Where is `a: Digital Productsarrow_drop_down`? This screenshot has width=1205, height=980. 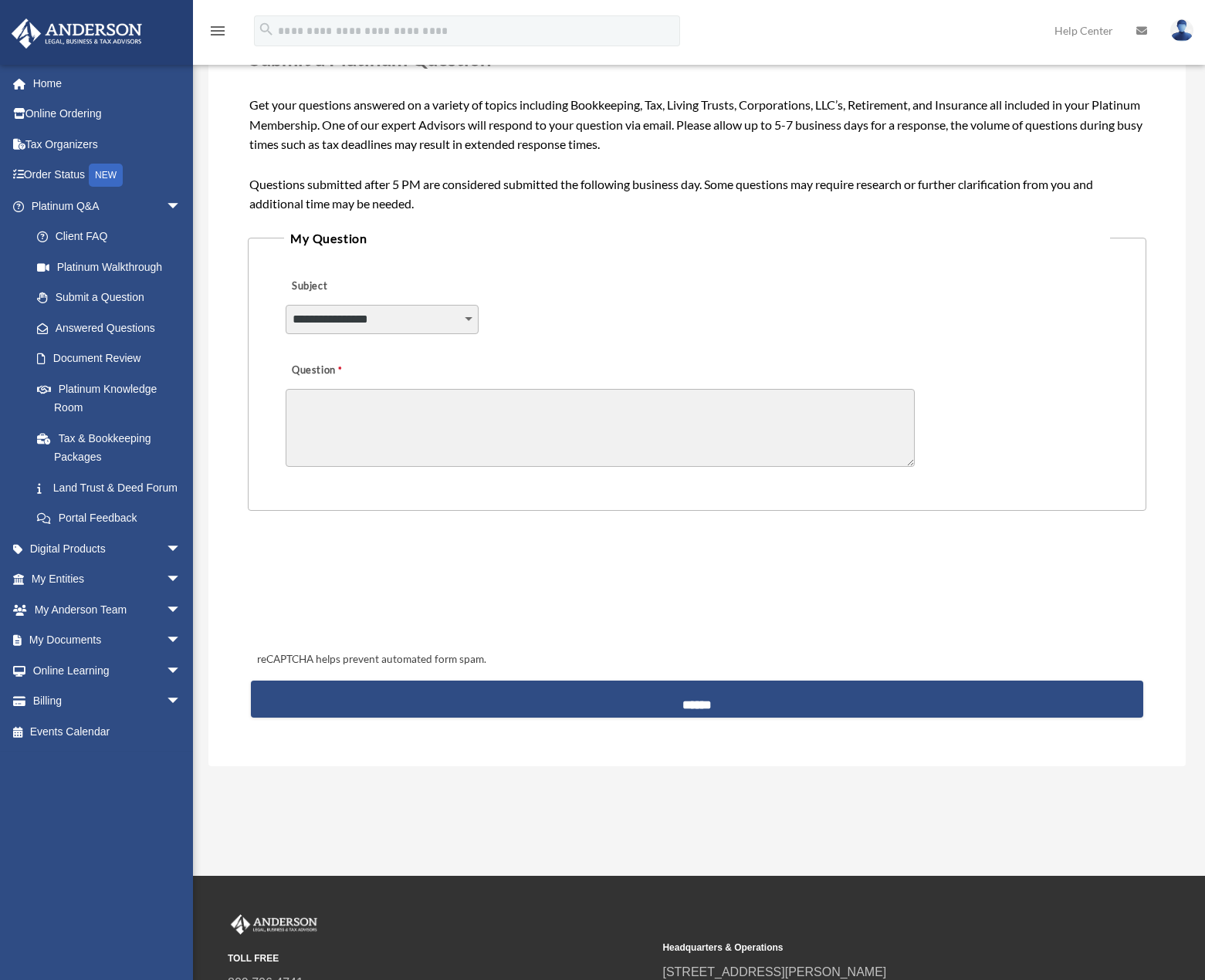 a: Digital Productsarrow_drop_down is located at coordinates (108, 549).